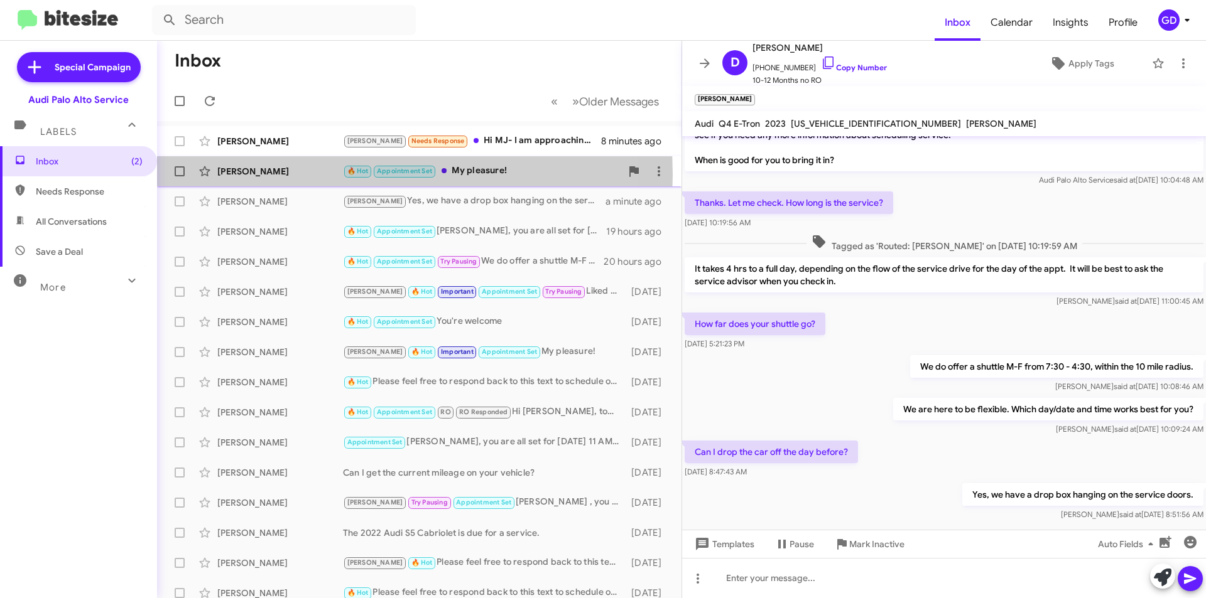 The image size is (1206, 598). What do you see at coordinates (877, 544) in the screenshot?
I see `span: Mark Inactive` at bounding box center [877, 544].